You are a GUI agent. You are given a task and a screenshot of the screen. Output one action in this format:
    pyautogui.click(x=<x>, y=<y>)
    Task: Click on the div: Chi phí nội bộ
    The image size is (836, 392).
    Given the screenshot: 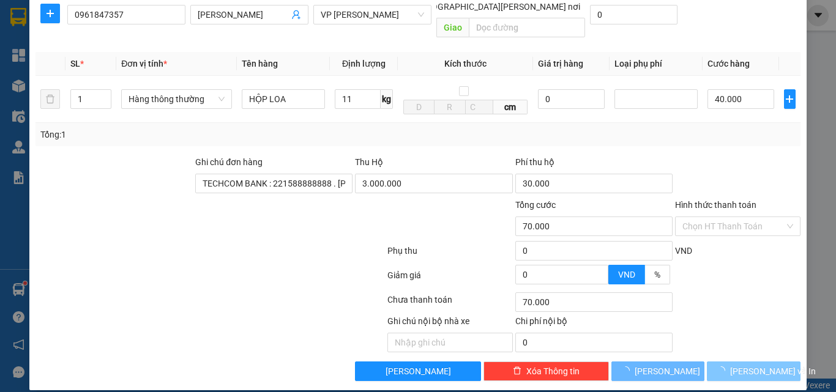 What is the action you would take?
    pyautogui.click(x=593, y=324)
    